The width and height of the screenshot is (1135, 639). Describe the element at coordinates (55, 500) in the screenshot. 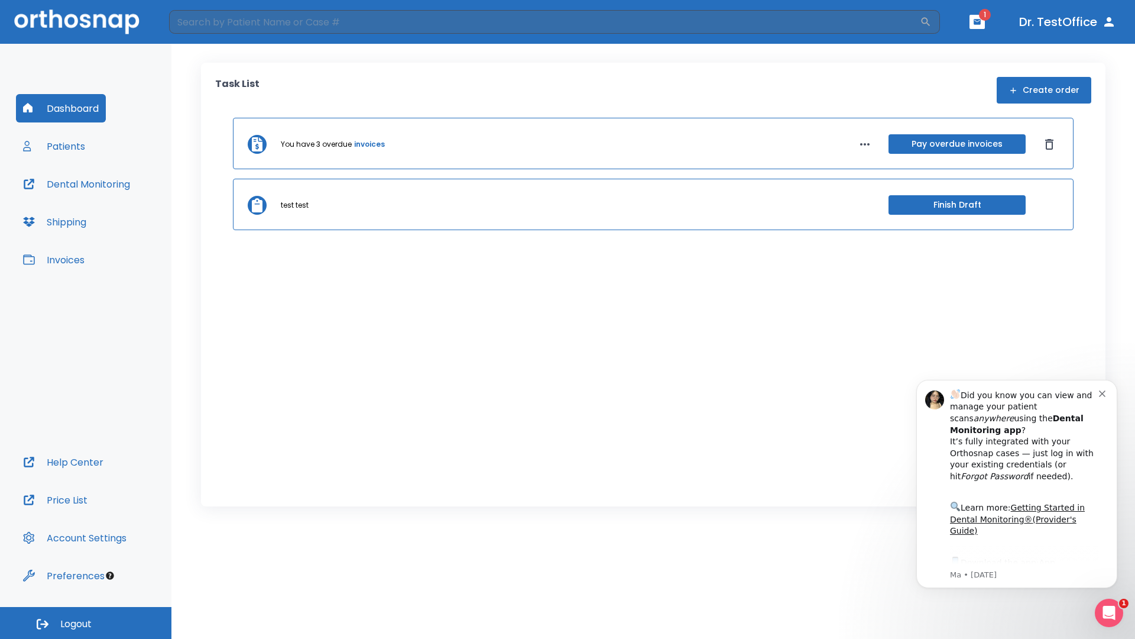

I see `button: Price List` at that location.